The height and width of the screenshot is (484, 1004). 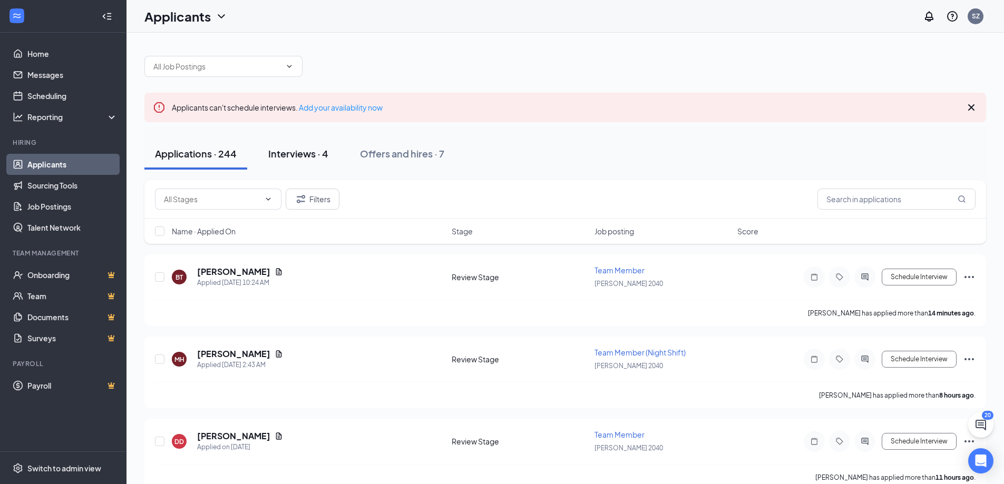 I want to click on button: ChatActive, so click(x=980, y=425).